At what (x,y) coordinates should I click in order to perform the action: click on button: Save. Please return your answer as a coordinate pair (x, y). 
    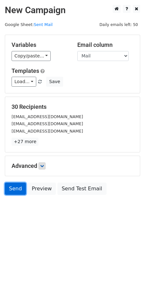
    Looking at the image, I should click on (55, 82).